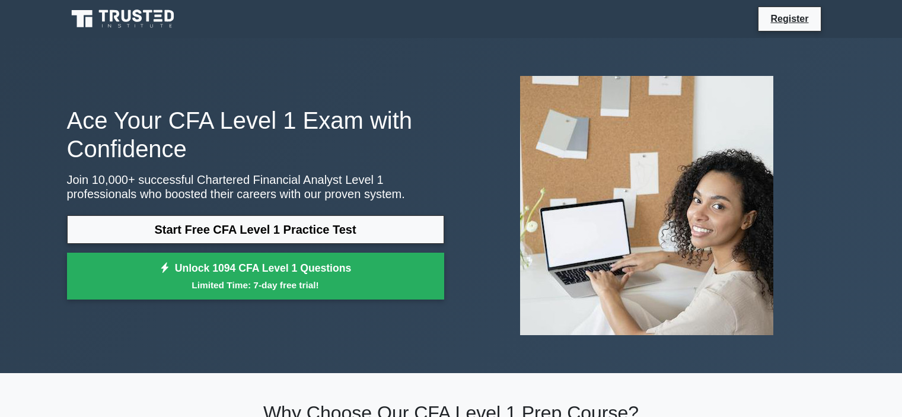 This screenshot has width=902, height=417. Describe the element at coordinates (256, 135) in the screenshot. I see `h1: Ace Your CFA Level 1 Exam with Confidence` at that location.